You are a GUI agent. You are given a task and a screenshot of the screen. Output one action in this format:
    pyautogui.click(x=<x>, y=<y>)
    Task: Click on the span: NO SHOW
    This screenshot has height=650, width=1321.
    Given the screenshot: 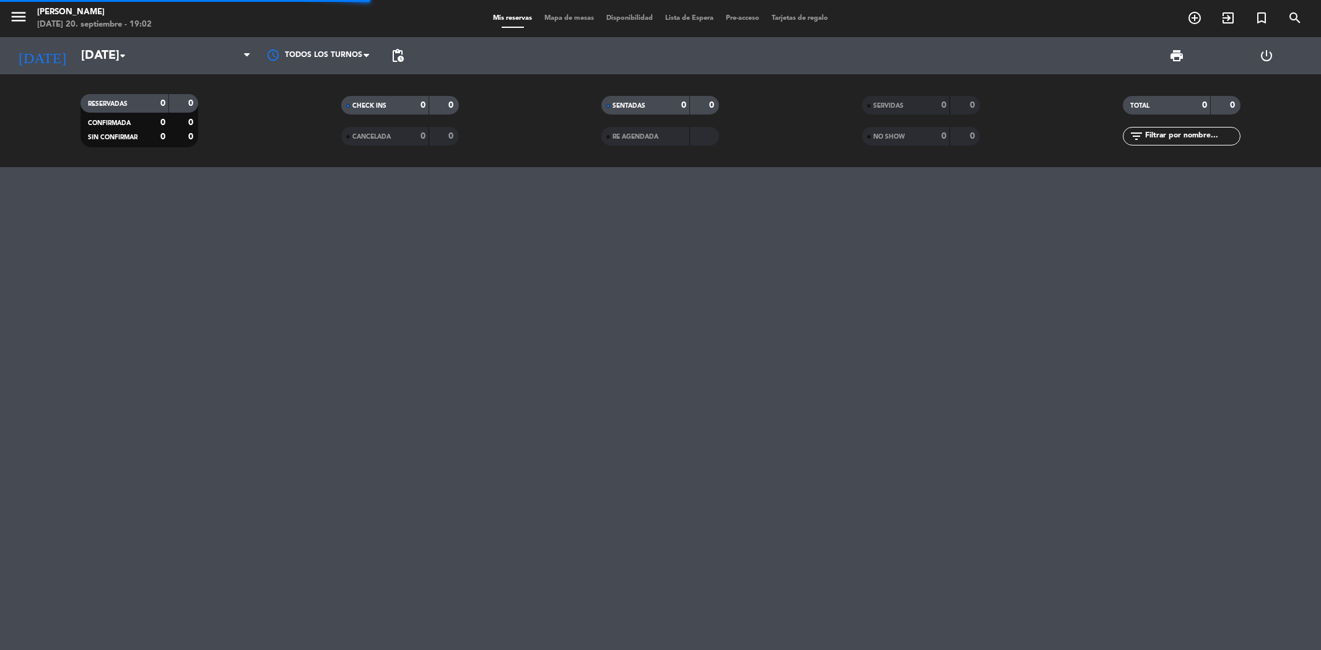 What is the action you would take?
    pyautogui.click(x=889, y=137)
    